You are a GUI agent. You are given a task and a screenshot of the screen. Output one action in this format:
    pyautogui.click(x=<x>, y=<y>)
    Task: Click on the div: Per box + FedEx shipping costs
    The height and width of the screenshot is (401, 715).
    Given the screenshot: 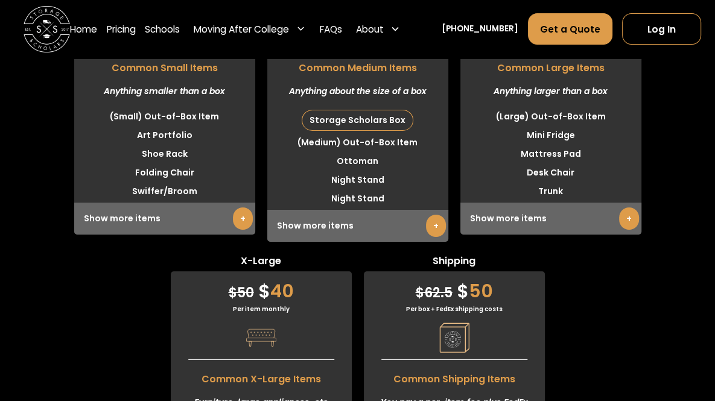 What is the action you would take?
    pyautogui.click(x=454, y=309)
    